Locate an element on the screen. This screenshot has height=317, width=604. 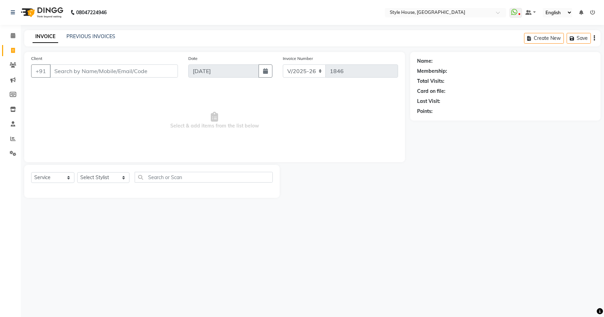
div: Membership: is located at coordinates (432, 71).